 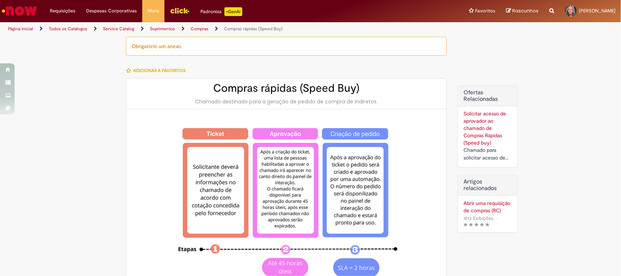 What do you see at coordinates (20, 29) in the screenshot?
I see `a: Página inicial` at bounding box center [20, 29].